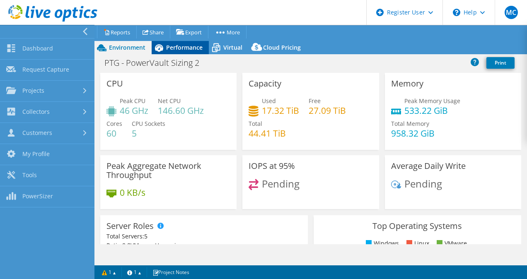  I want to click on li: VMware, so click(451, 244).